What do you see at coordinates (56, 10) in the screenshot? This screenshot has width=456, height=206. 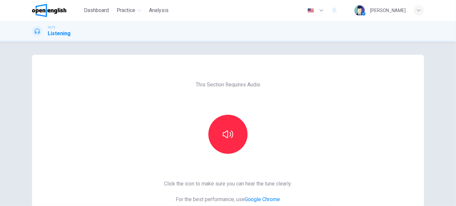 I see `a: OpenEnglish logo` at bounding box center [56, 10].